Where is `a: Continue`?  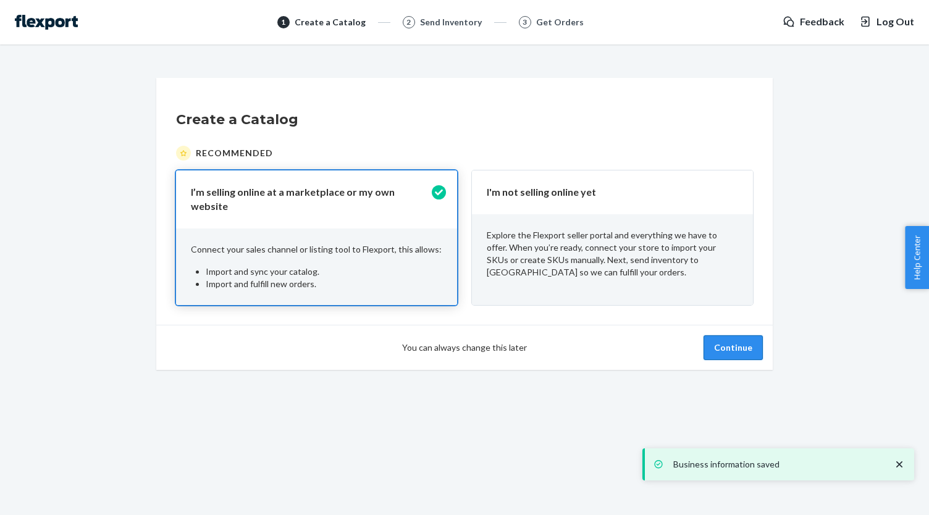
a: Continue is located at coordinates (733, 348).